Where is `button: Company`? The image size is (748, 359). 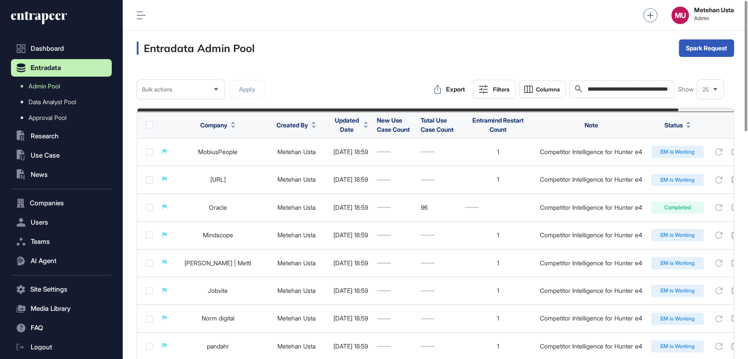
button: Company is located at coordinates (218, 125).